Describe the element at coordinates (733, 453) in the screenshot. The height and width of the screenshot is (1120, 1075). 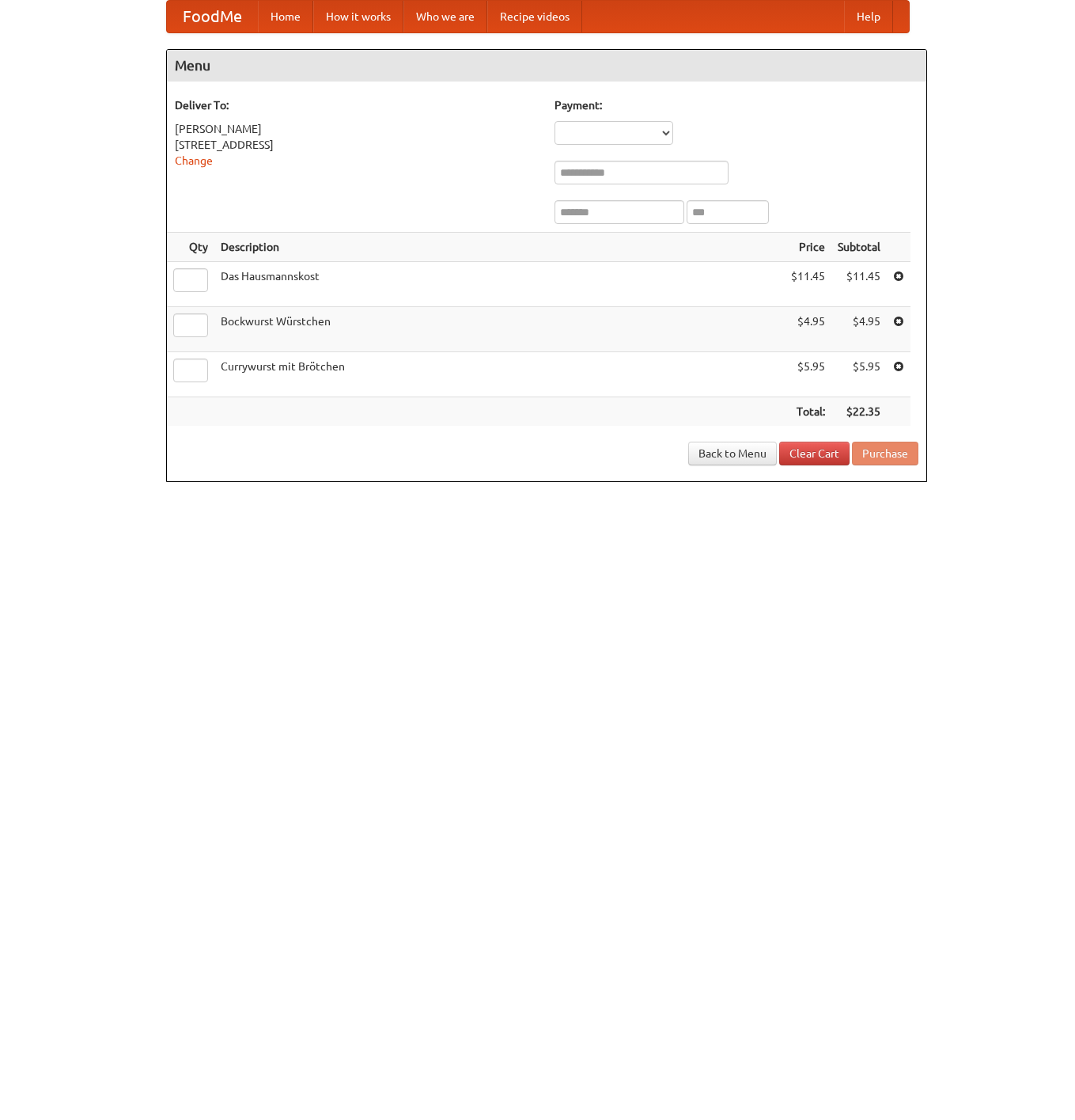
I see `a: Back to Menu` at that location.